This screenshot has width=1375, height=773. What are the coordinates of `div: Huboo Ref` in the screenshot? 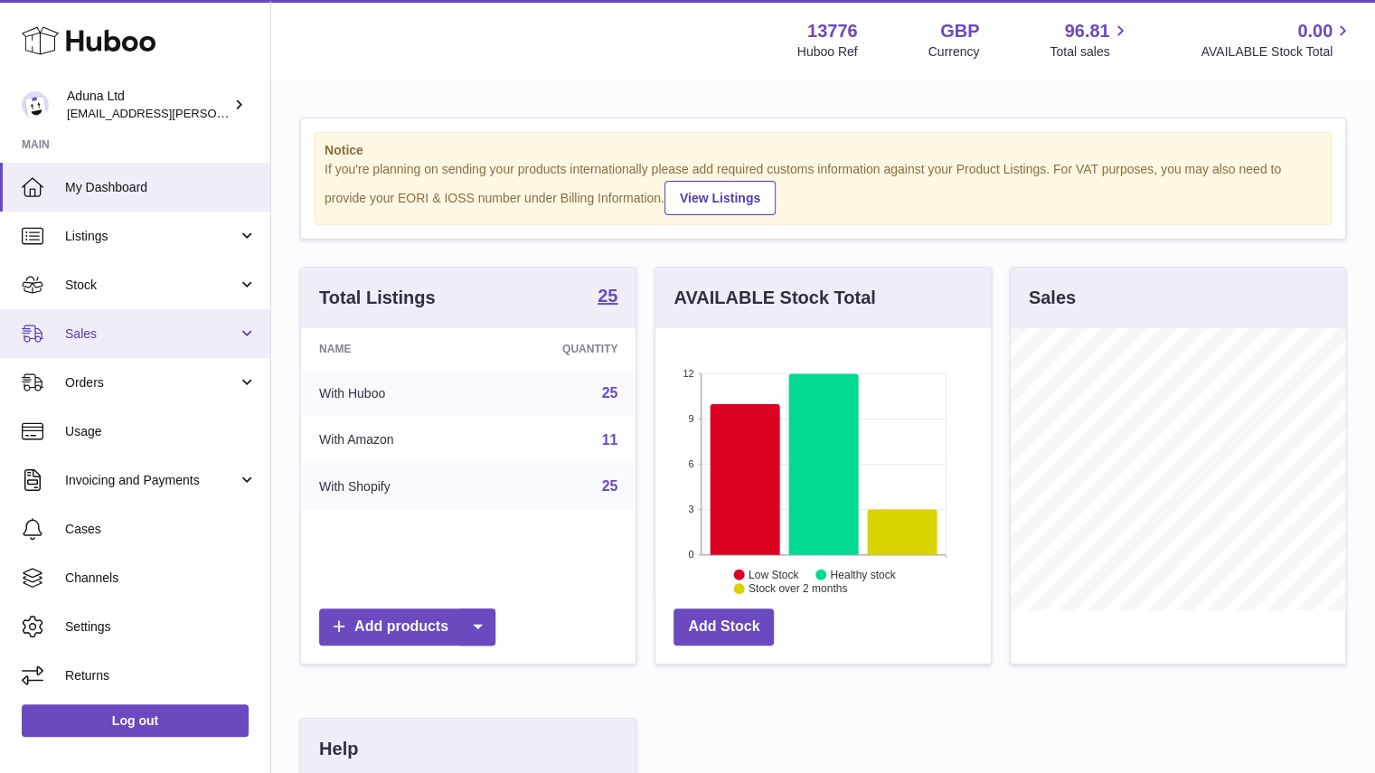 It's located at (827, 52).